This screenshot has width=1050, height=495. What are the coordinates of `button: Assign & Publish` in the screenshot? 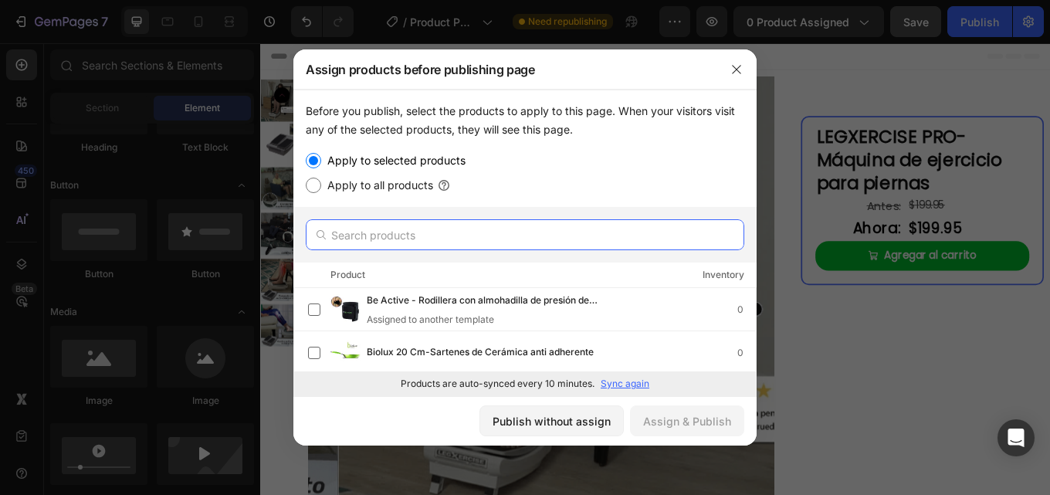 It's located at (687, 421).